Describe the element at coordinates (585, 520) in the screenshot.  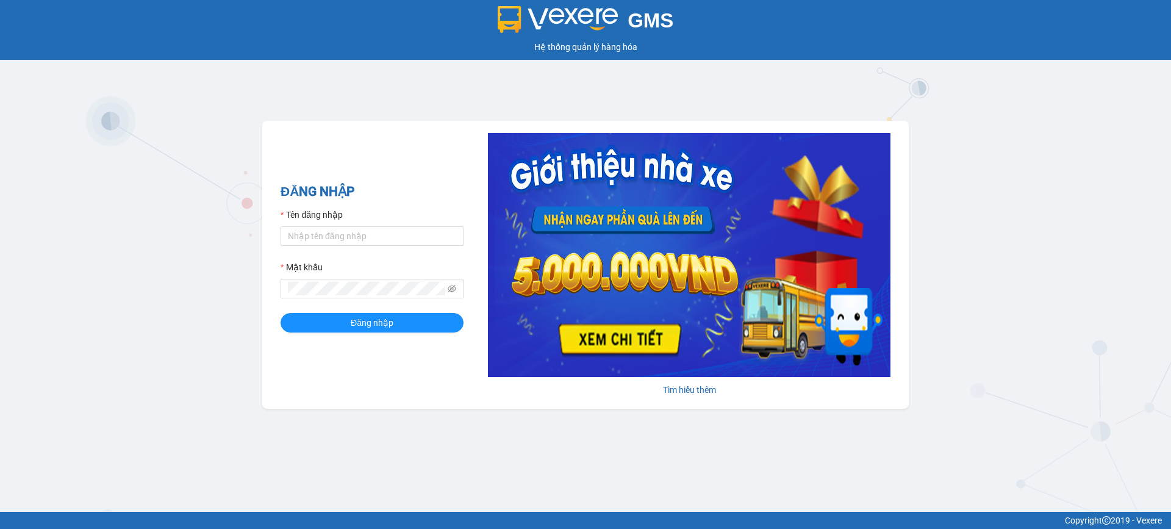
I see `div: Copyright 2019 - Vexere` at that location.